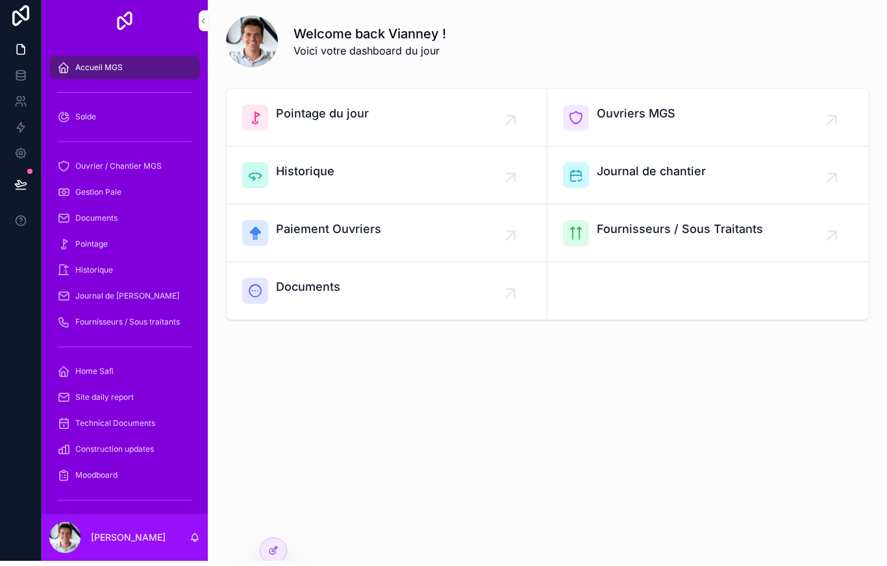  What do you see at coordinates (125, 197) in the screenshot?
I see `a: Gestion Paie` at bounding box center [125, 197].